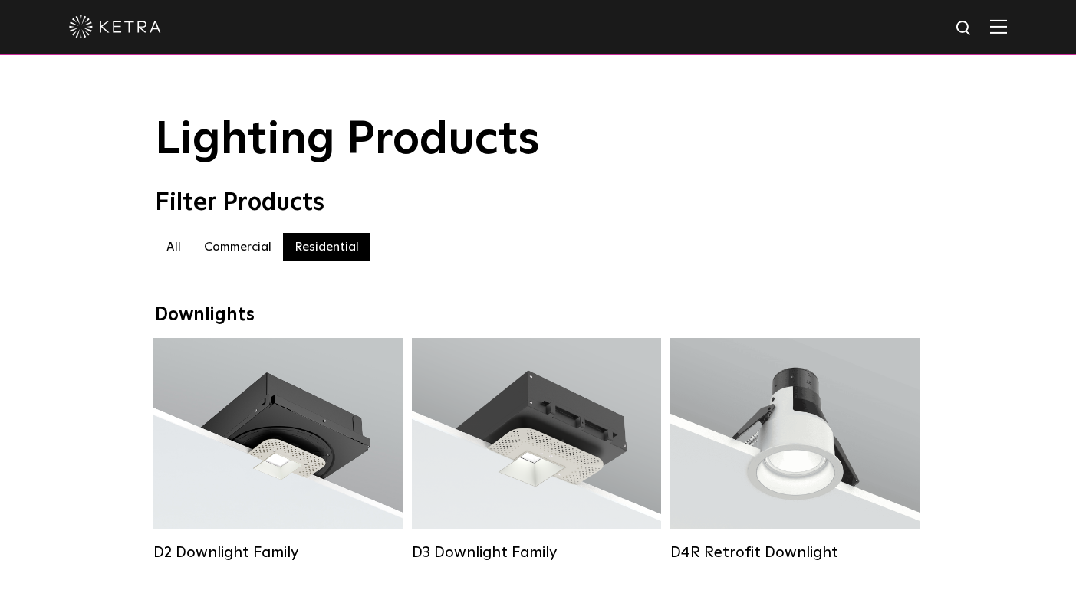 The image size is (1076, 613). What do you see at coordinates (347, 140) in the screenshot?
I see `span: Lighting Products` at bounding box center [347, 140].